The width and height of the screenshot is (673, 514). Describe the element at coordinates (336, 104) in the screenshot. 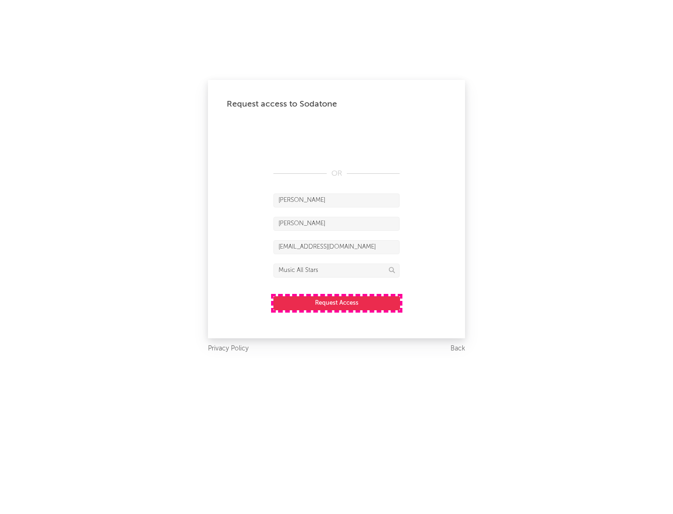

I see `div: Request access to Sodatone` at that location.